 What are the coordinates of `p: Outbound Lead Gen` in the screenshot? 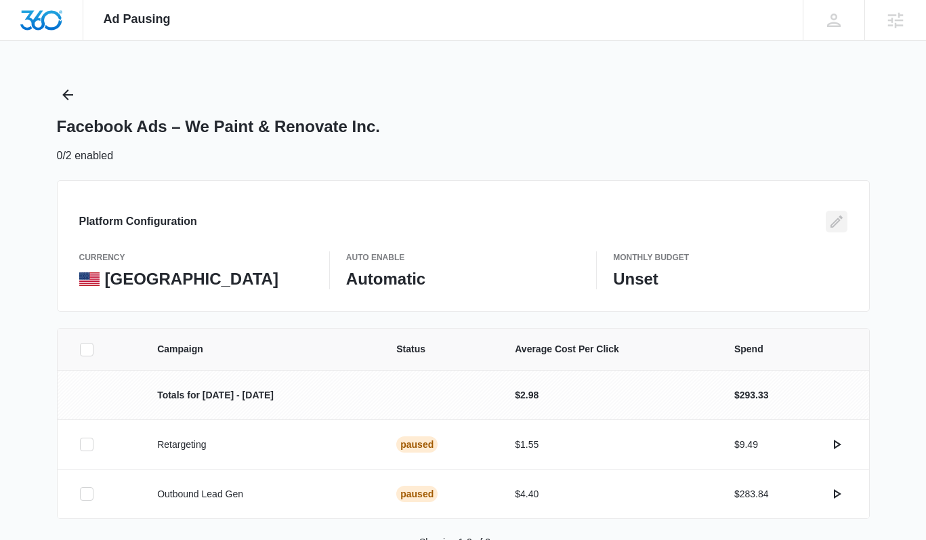 It's located at (260, 494).